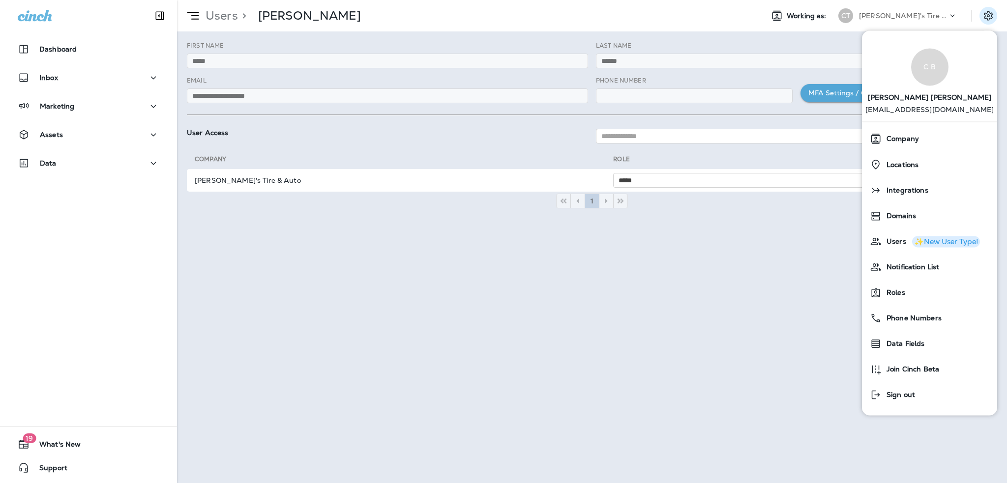 Image resolution: width=1007 pixels, height=483 pixels. Describe the element at coordinates (309, 16) in the screenshot. I see `div: Sarah Miller` at that location.